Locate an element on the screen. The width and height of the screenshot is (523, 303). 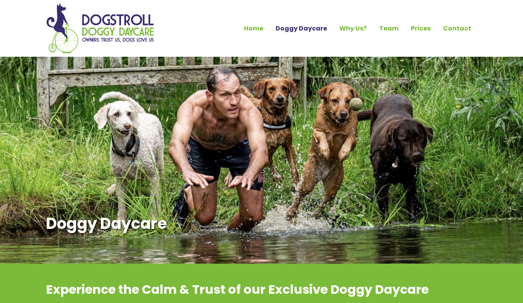
h1: Doggy Daycare is located at coordinates (170, 224).